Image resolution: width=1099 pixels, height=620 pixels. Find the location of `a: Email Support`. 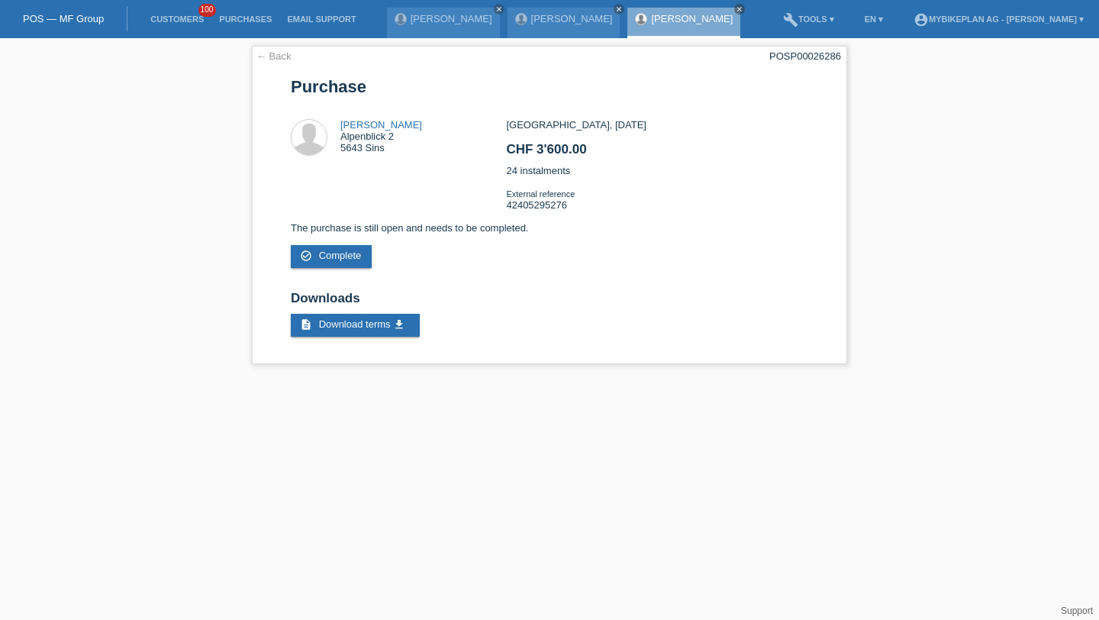

a: Email Support is located at coordinates (321, 19).